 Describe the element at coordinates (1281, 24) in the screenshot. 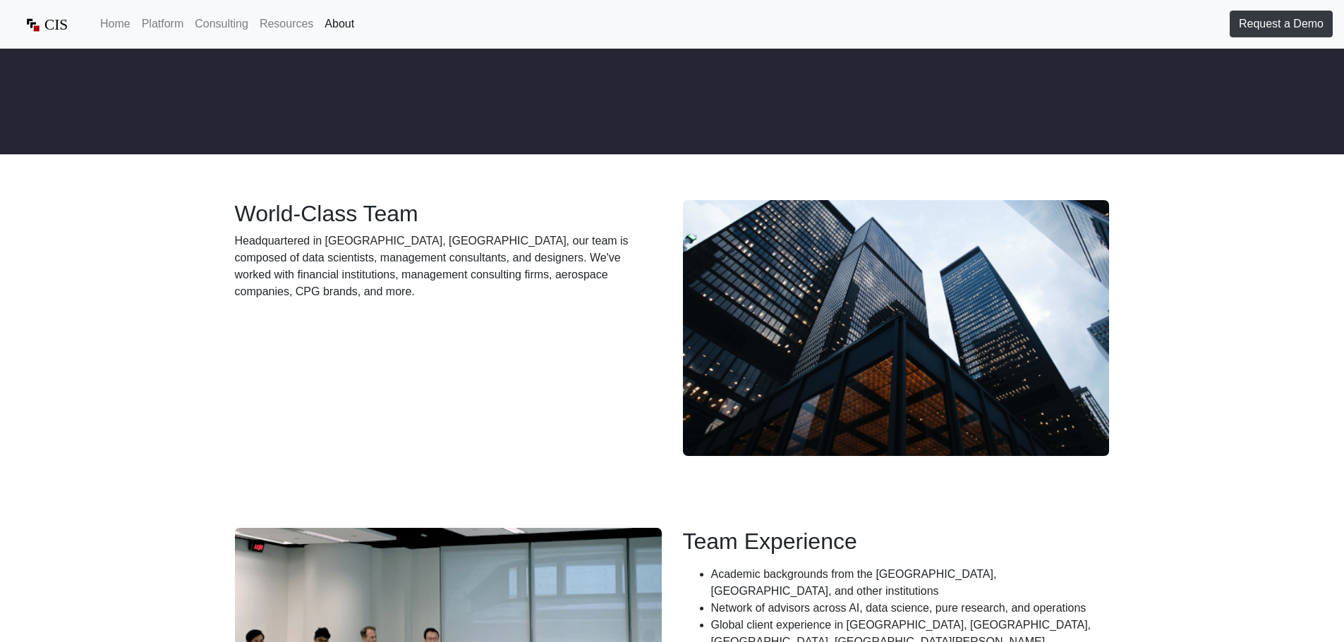

I see `a: Request a Demo` at that location.